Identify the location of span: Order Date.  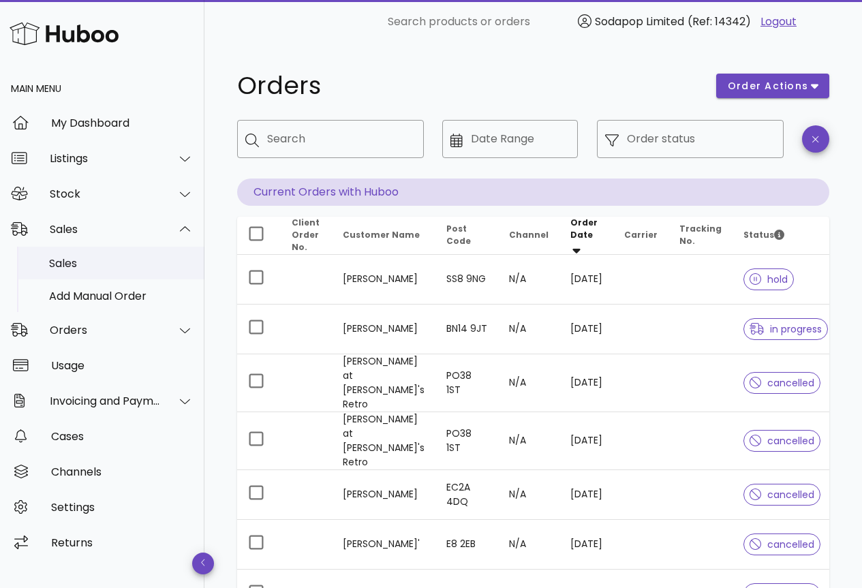
(584, 228).